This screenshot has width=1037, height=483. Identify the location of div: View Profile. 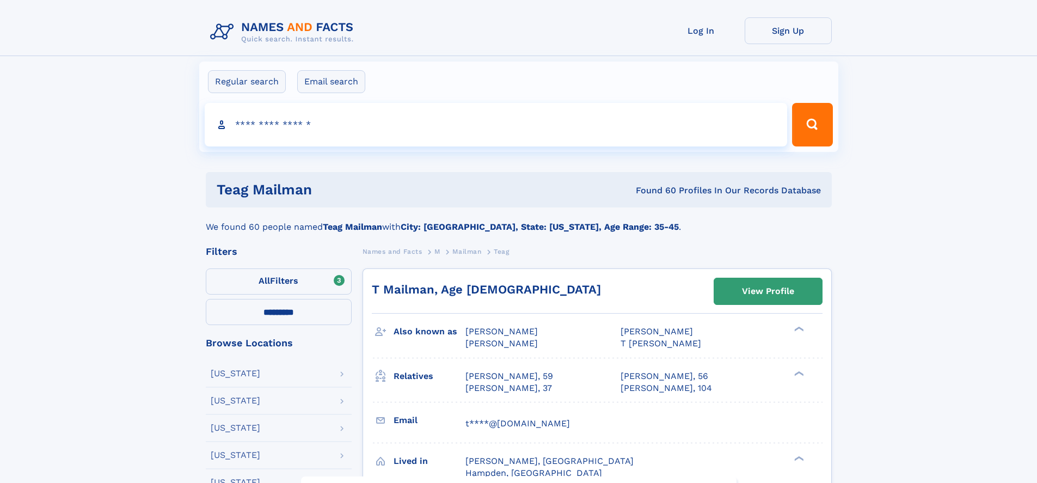
(768, 291).